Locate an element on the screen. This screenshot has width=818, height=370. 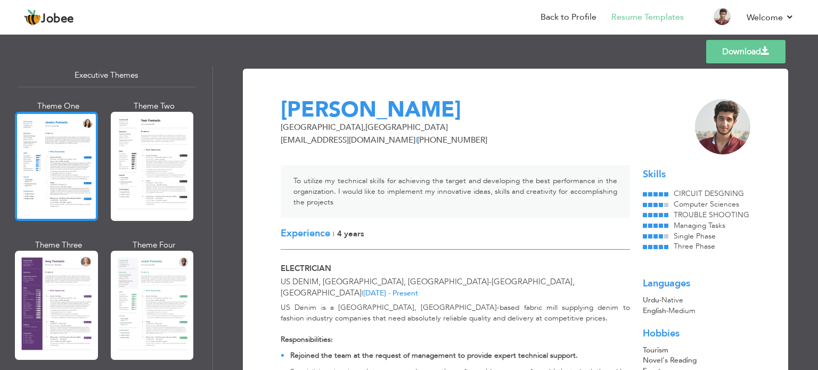
span: Jobee is located at coordinates (58, 19).